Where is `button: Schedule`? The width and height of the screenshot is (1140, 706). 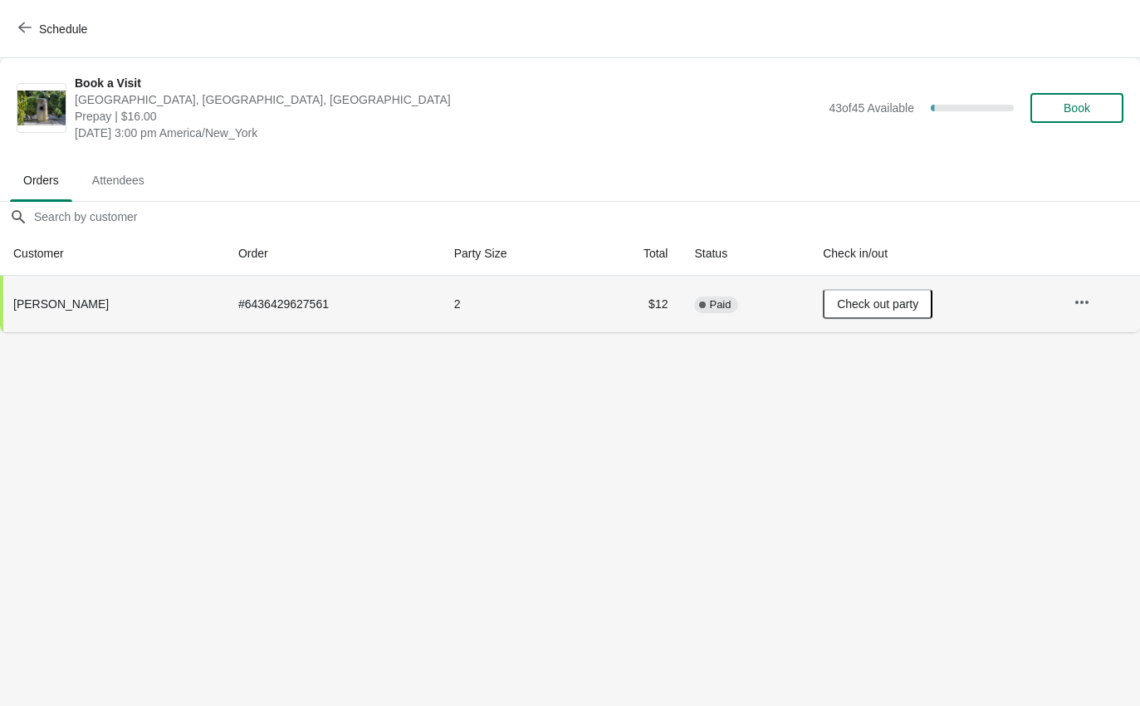
button: Schedule is located at coordinates (54, 29).